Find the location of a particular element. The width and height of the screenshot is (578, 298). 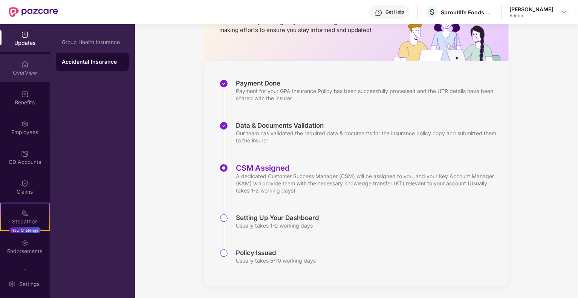

div: Data & Documents Validation is located at coordinates (369, 126).